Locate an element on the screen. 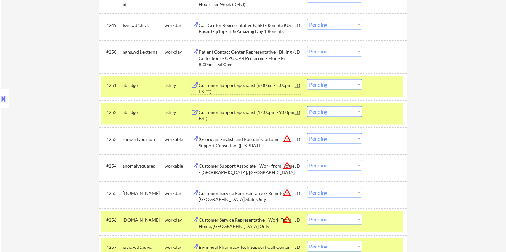 Image resolution: width=506 pixels, height=252 pixels. div: #249 is located at coordinates (111, 25).